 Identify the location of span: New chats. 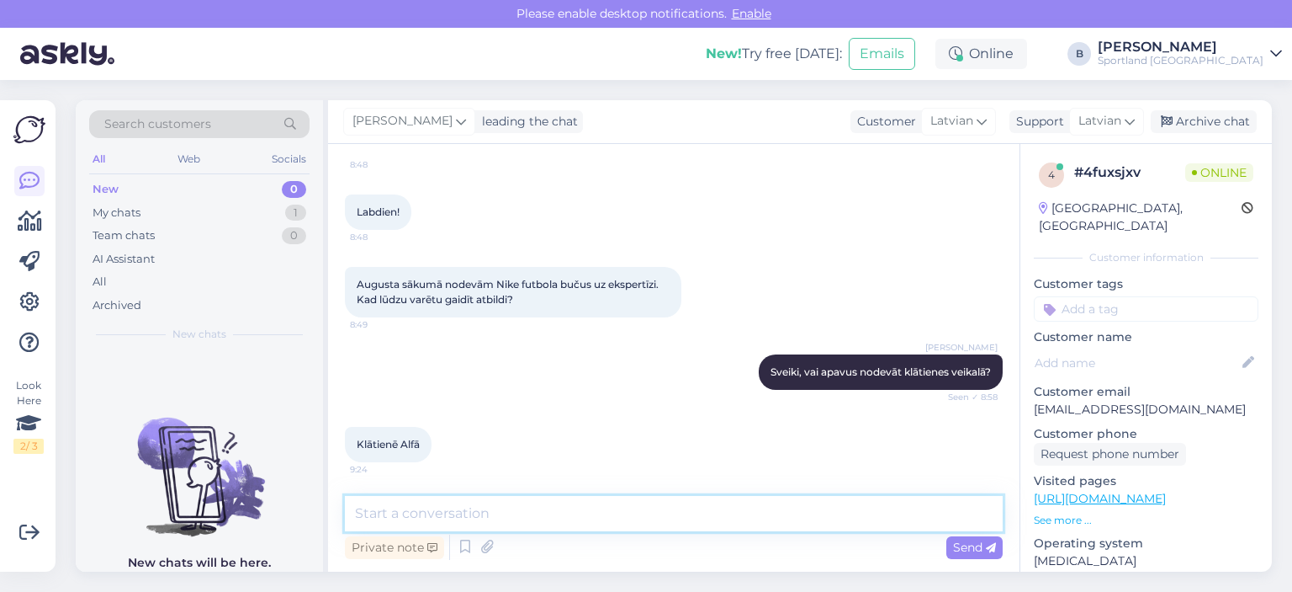
(199, 334).